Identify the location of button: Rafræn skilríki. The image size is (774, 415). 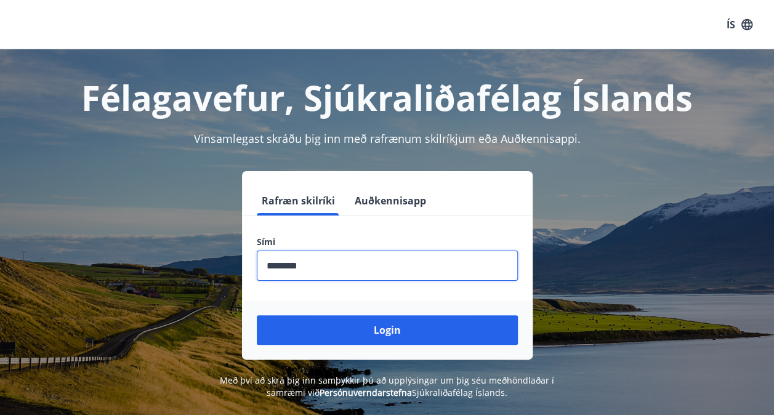
(298, 201).